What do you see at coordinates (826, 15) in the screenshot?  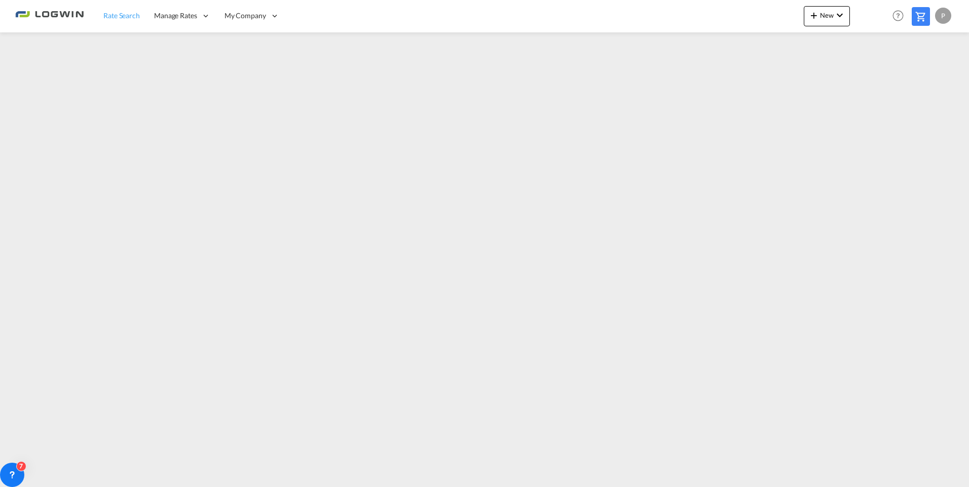 I see `span: New` at bounding box center [826, 15].